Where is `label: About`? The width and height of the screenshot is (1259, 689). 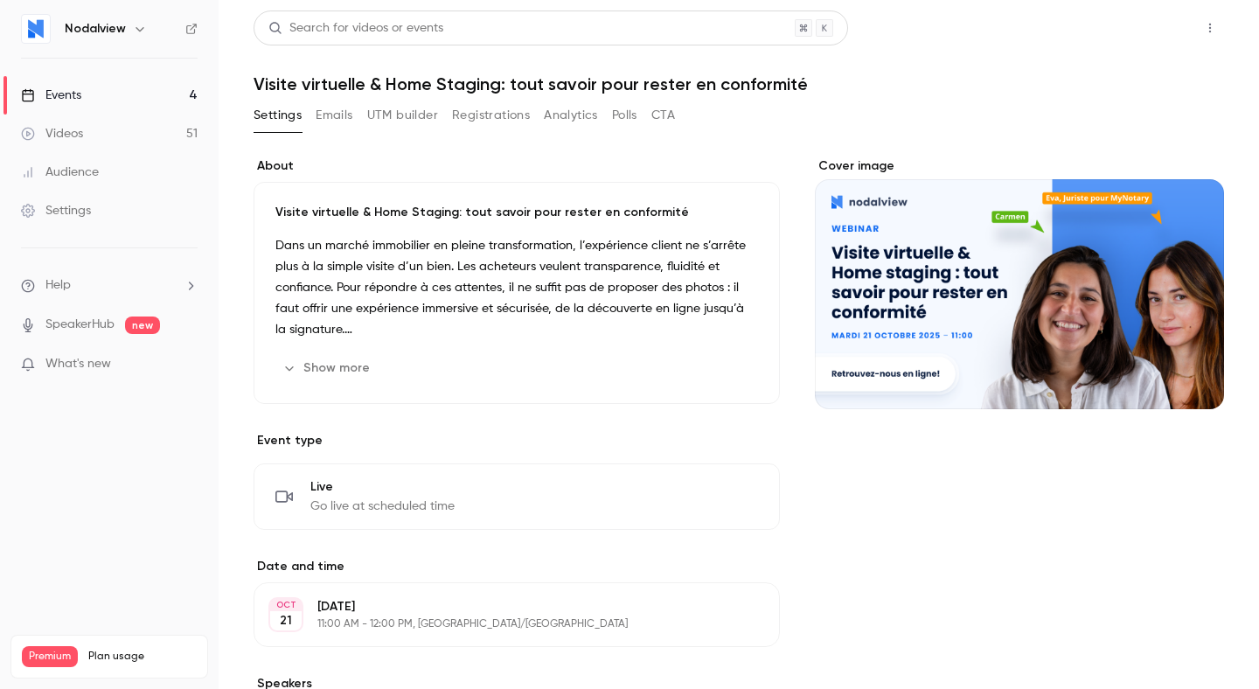 label: About is located at coordinates (517, 166).